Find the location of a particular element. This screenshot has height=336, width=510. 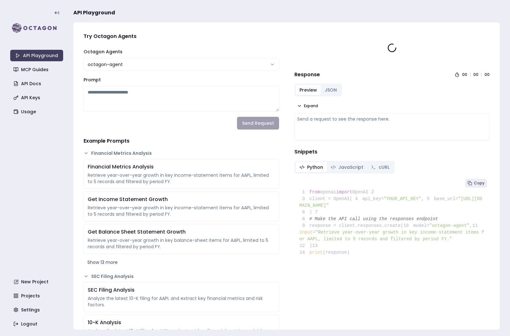

span: "YOUR_API_KEY" is located at coordinates (402, 199).